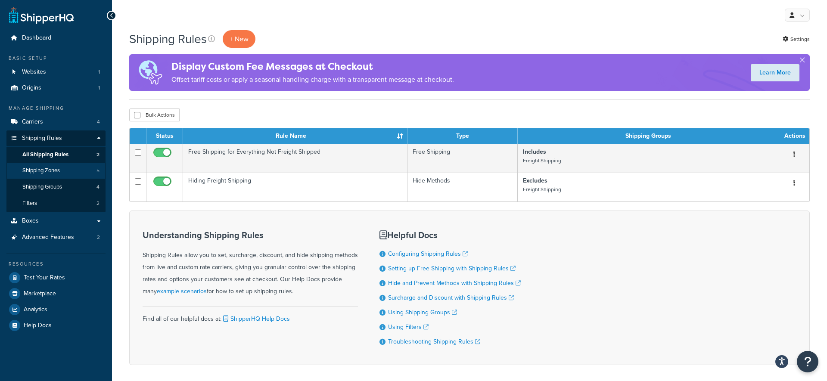  I want to click on a: Dashboard, so click(56, 38).